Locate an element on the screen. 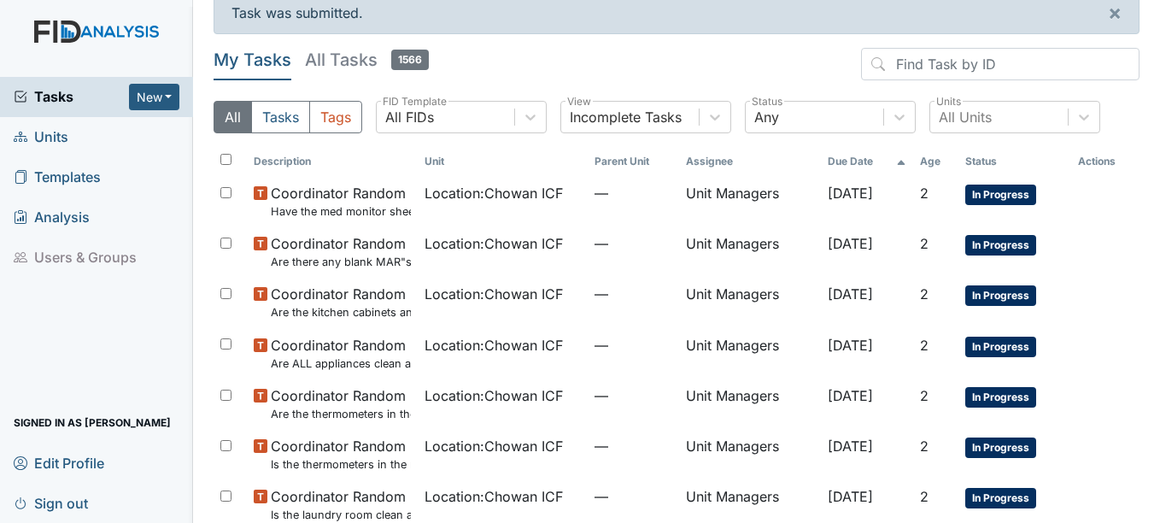 The height and width of the screenshot is (523, 1160). span: Coordinator Random Are there any blank MAR"s is located at coordinates (341, 251).